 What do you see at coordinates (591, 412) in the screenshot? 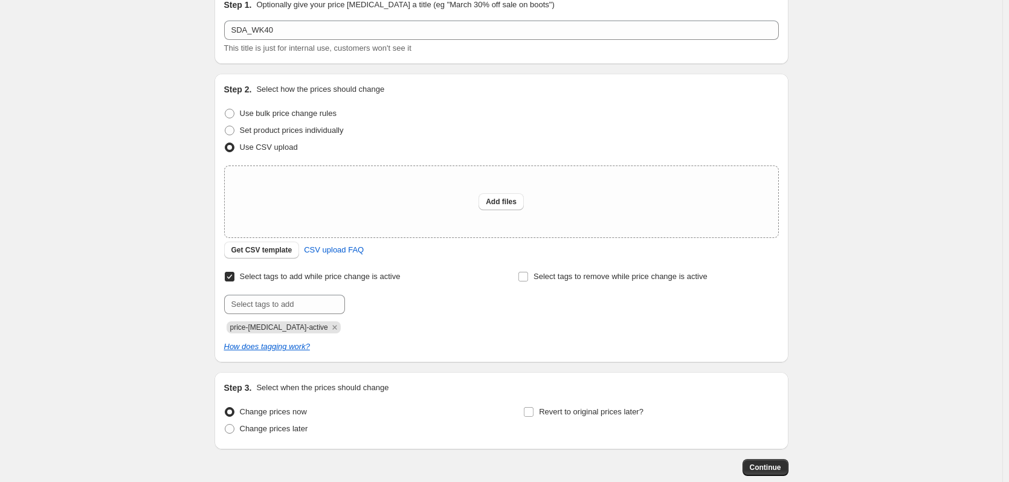
I see `span: Revert to original prices later?` at bounding box center [591, 412].